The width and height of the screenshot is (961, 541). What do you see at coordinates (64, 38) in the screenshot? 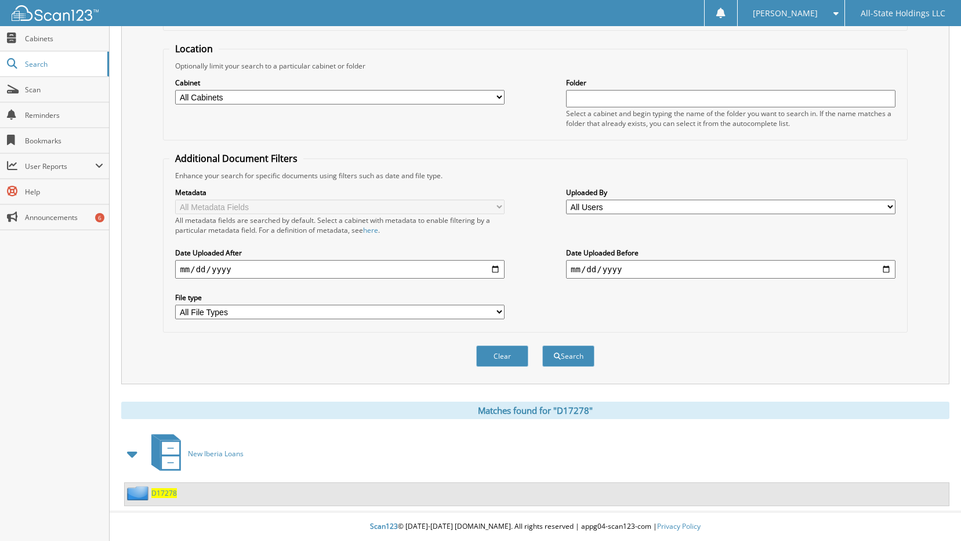
I see `span: Cabinets` at bounding box center [64, 38].